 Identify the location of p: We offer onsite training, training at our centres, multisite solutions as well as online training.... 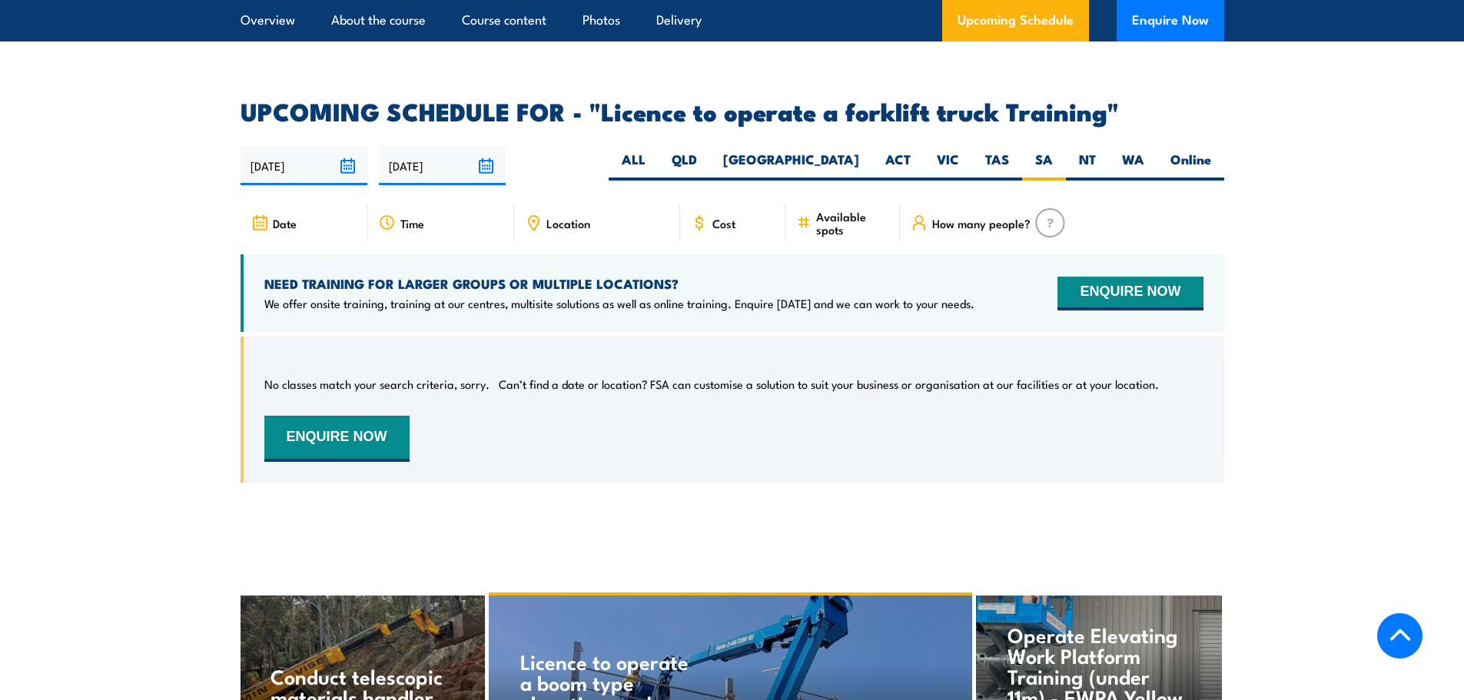
(619, 303).